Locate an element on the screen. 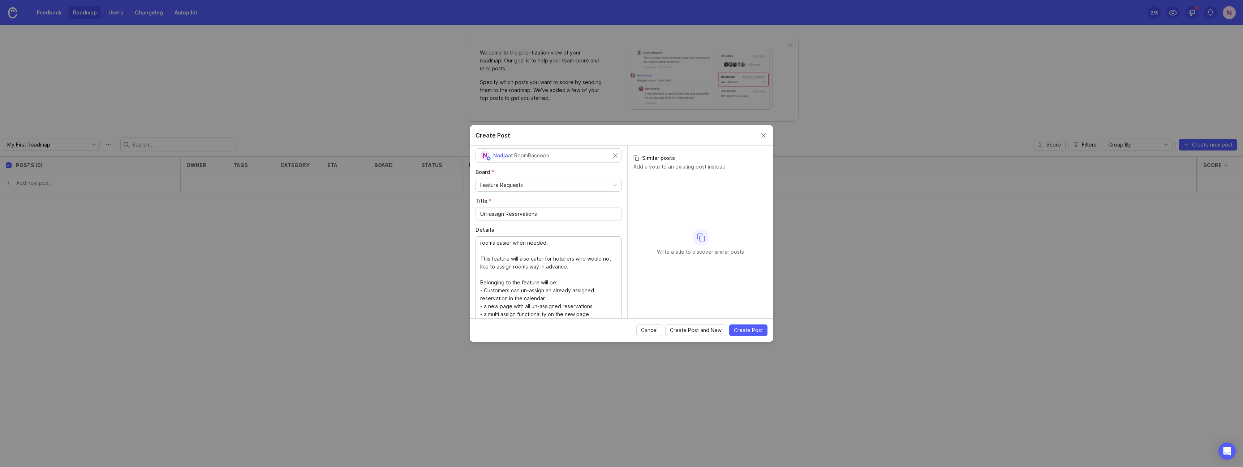 This screenshot has height=467, width=1243. label: Details is located at coordinates (548, 230).